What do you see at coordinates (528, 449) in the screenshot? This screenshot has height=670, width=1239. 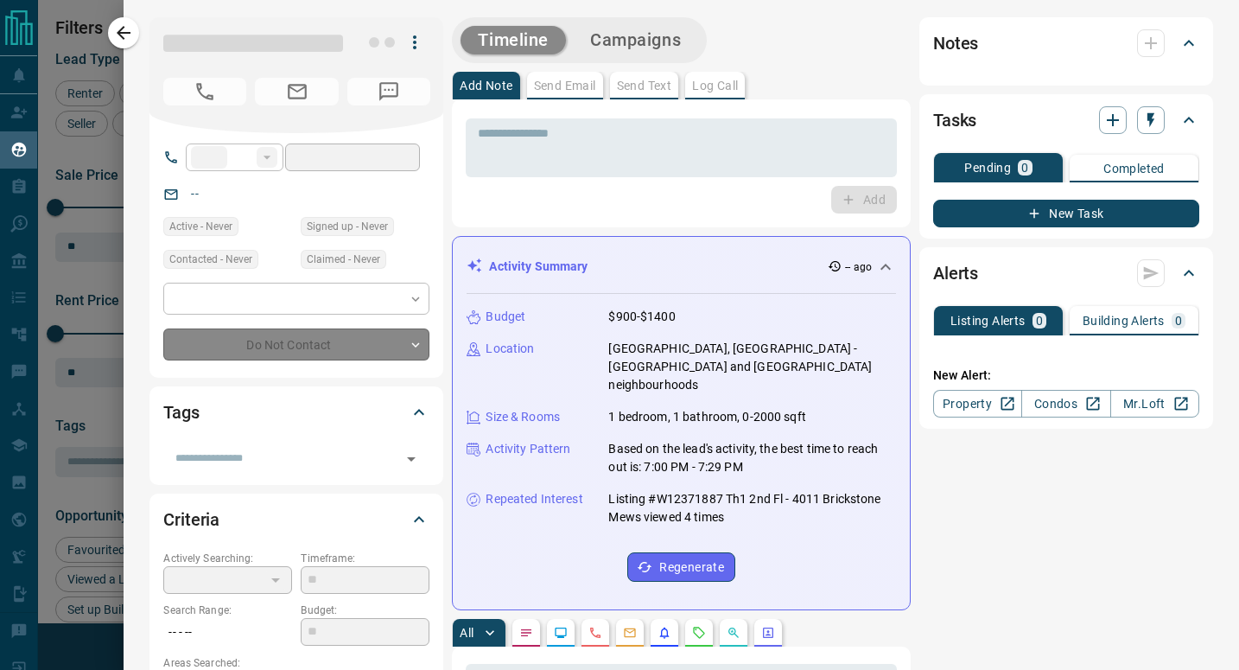 I see `p: Activity Pattern` at bounding box center [528, 449].